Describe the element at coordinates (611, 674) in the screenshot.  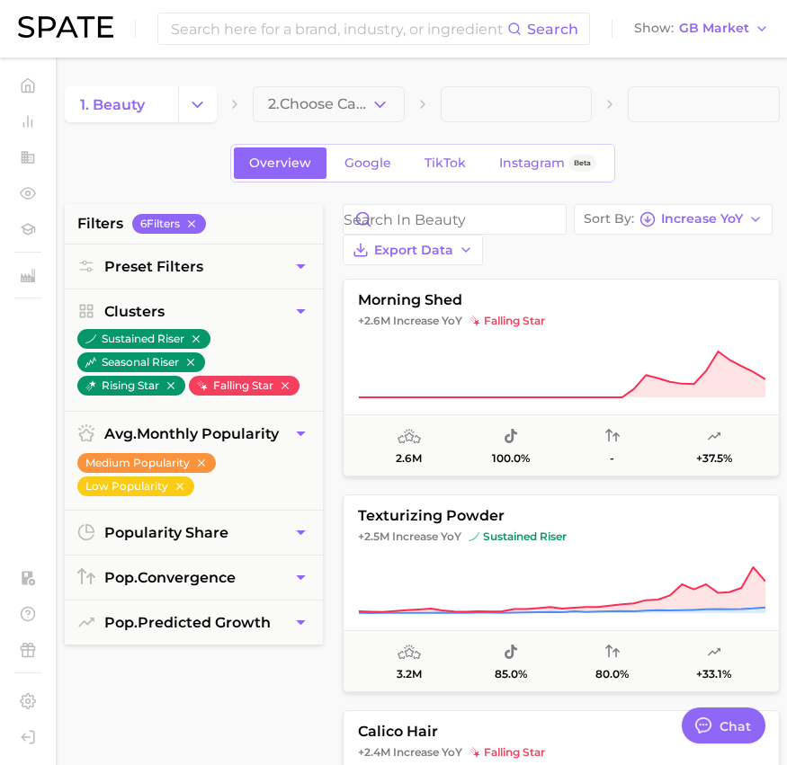
I see `span: 80.0%` at that location.